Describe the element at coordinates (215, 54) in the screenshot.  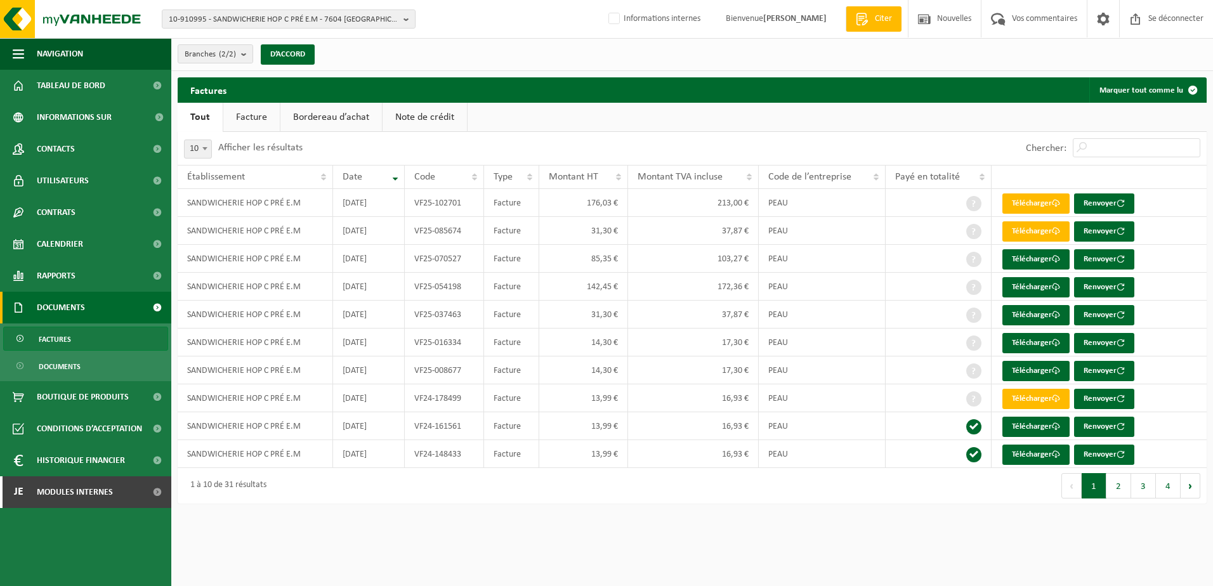
I see `button: Branches(2/2)` at that location.